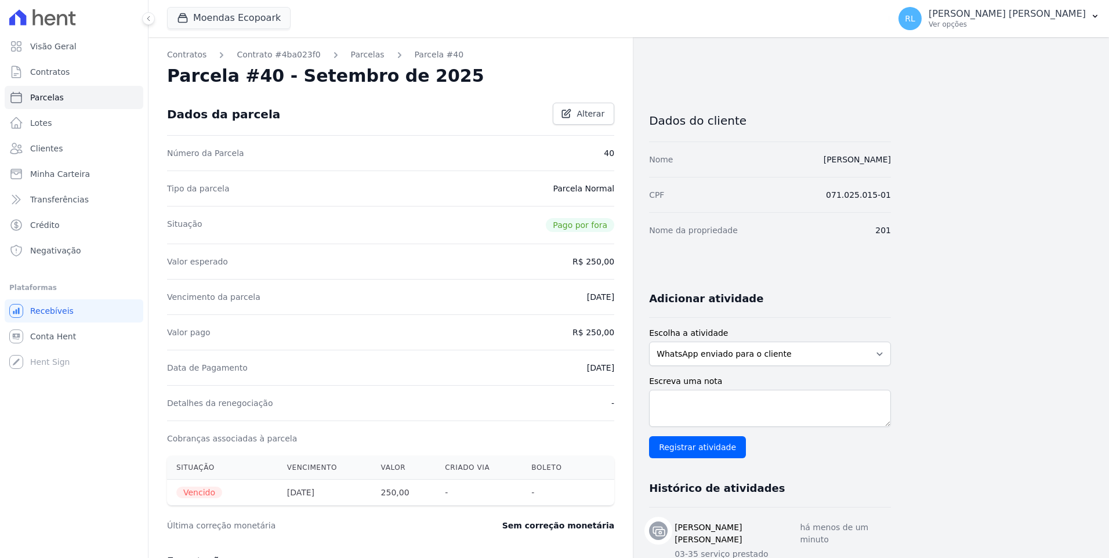  I want to click on h3: Adicionar atividade, so click(706, 299).